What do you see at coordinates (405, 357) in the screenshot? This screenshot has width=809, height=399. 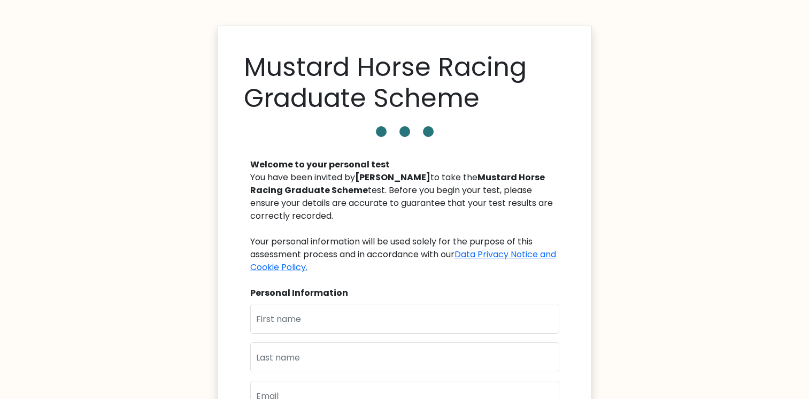 I see `input: Last name` at bounding box center [405, 357].